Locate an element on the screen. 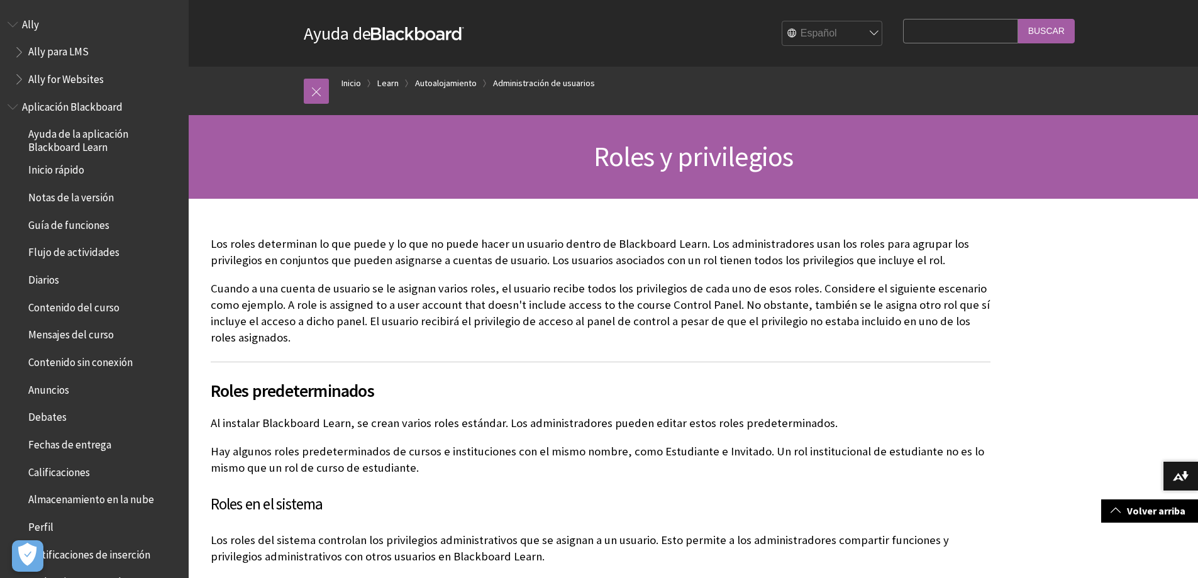 This screenshot has height=578, width=1198. span: Almacenamiento en la nube is located at coordinates (91, 497).